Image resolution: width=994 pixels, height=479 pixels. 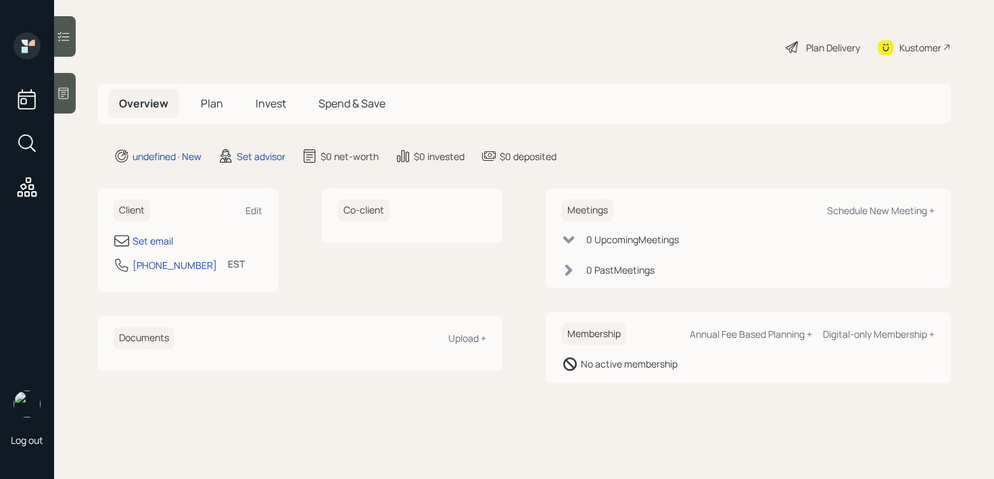 What do you see at coordinates (254, 210) in the screenshot?
I see `div: Edit` at bounding box center [254, 210].